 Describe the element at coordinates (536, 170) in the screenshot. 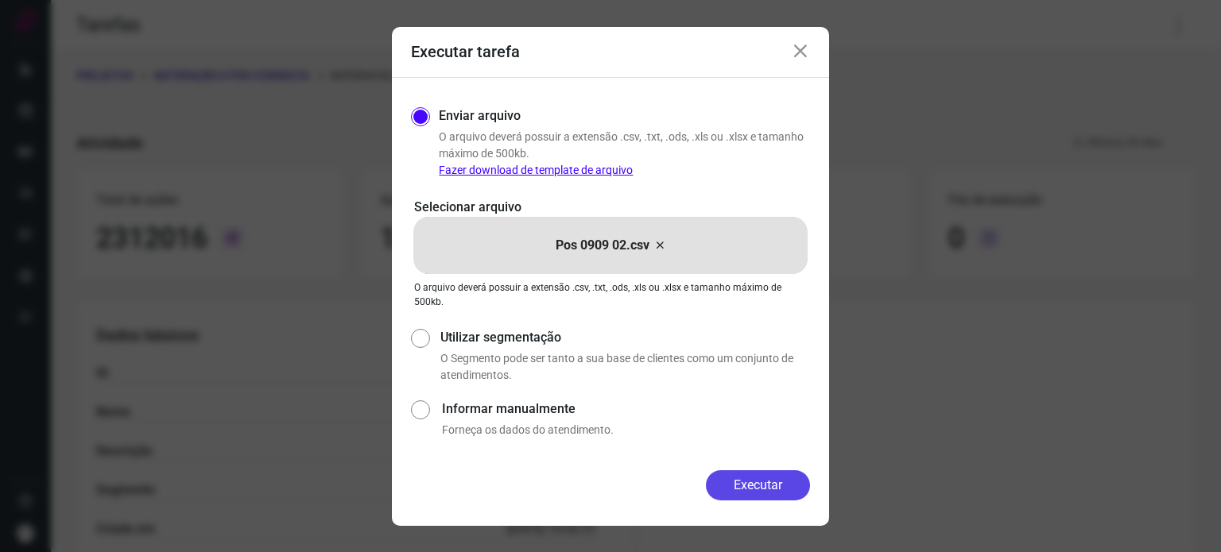

I see `a: Fazer download de template de arquivo` at that location.